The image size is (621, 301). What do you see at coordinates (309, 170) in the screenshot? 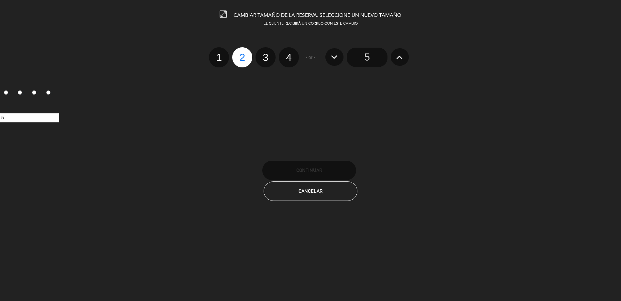
I see `span: Continuar` at bounding box center [309, 170].